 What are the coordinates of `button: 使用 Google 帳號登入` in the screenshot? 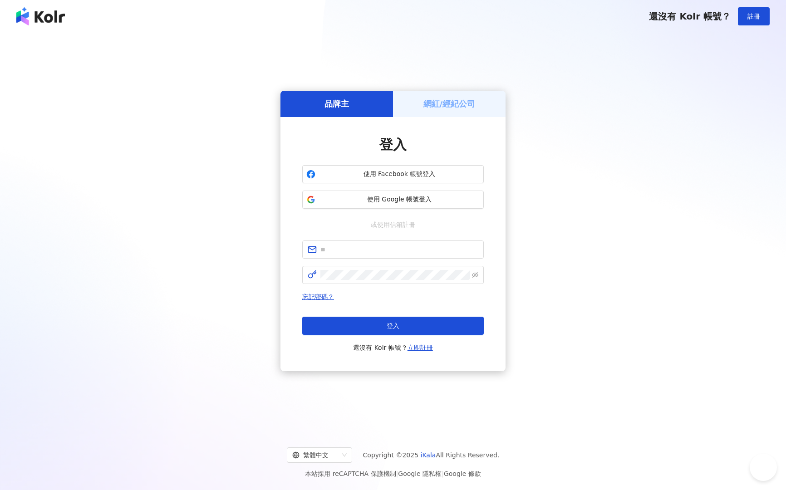 It's located at (393, 200).